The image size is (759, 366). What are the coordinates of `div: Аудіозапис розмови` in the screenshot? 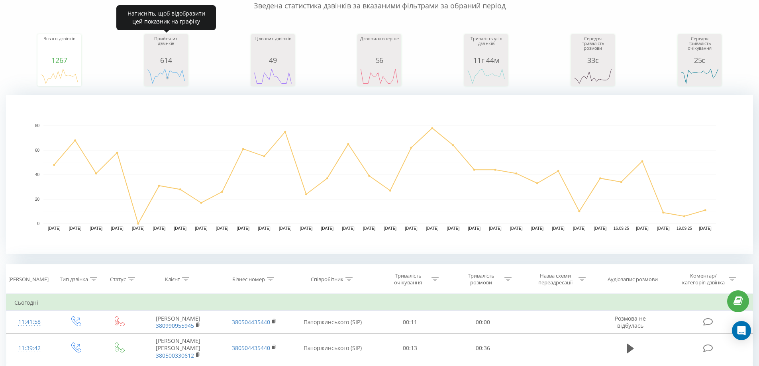 It's located at (633, 279).